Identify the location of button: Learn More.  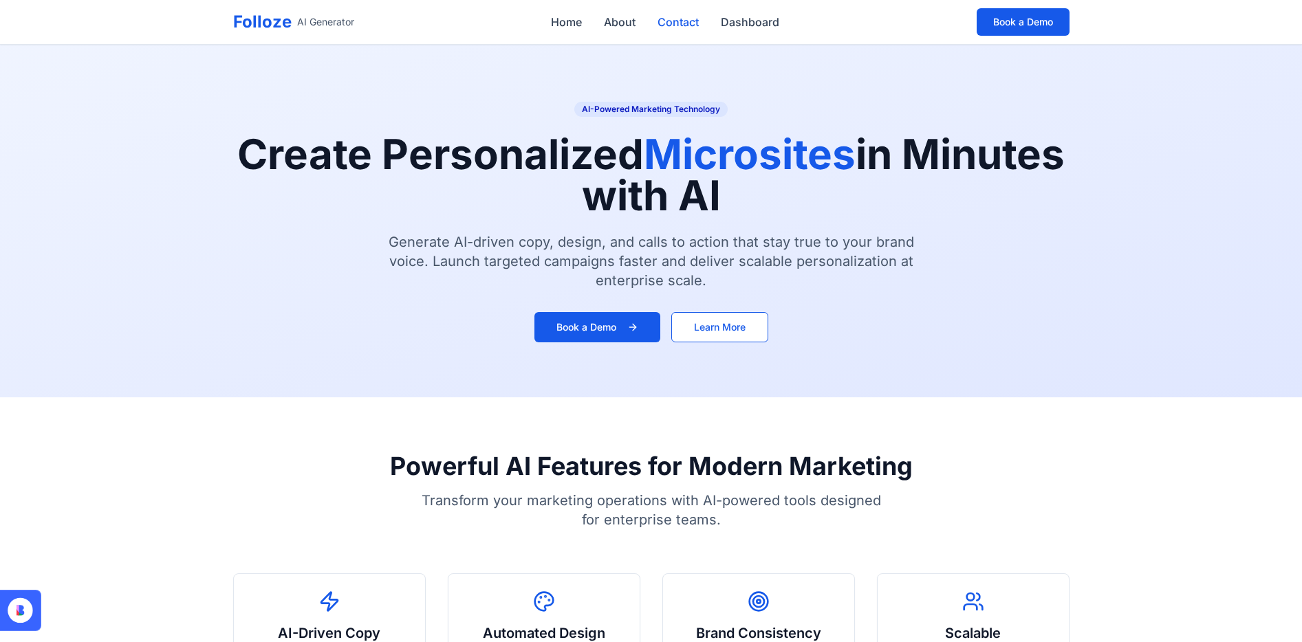
(719, 327).